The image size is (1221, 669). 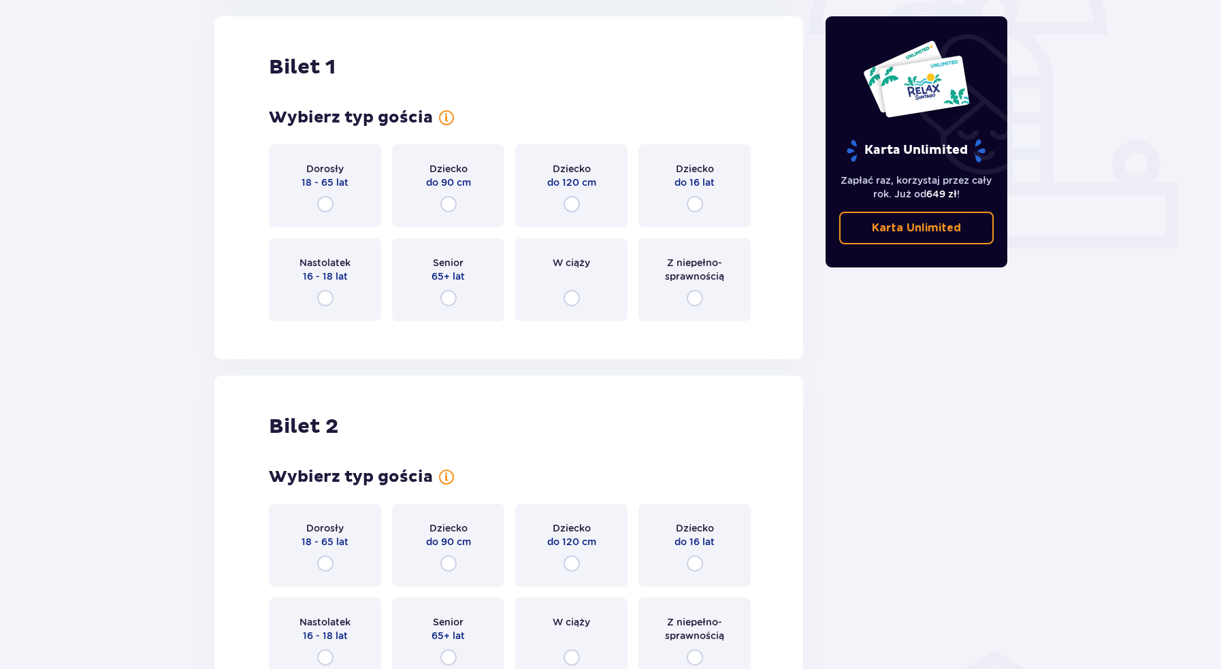 What do you see at coordinates (917, 228) in the screenshot?
I see `a: Karta Unlimited` at bounding box center [917, 228].